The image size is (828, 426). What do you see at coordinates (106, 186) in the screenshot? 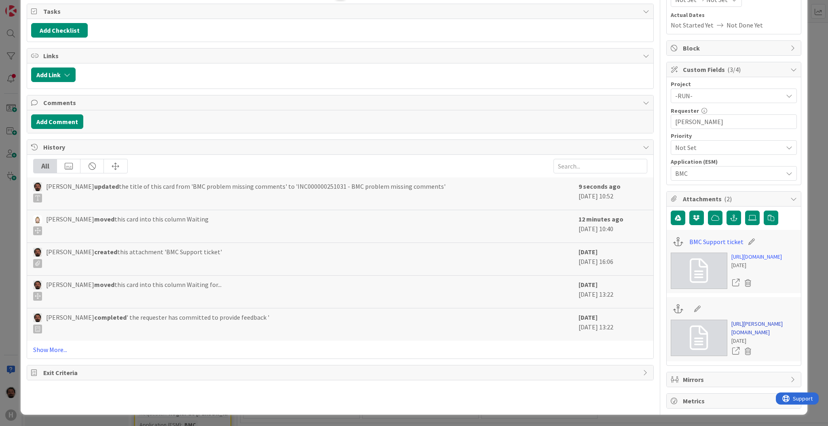
I see `b: updated` at bounding box center [106, 186].